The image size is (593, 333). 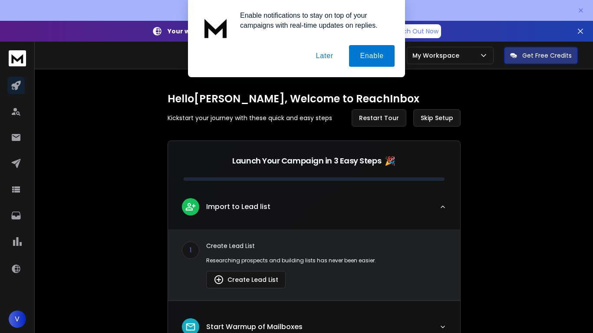 I want to click on img: notification icon, so click(x=216, y=28).